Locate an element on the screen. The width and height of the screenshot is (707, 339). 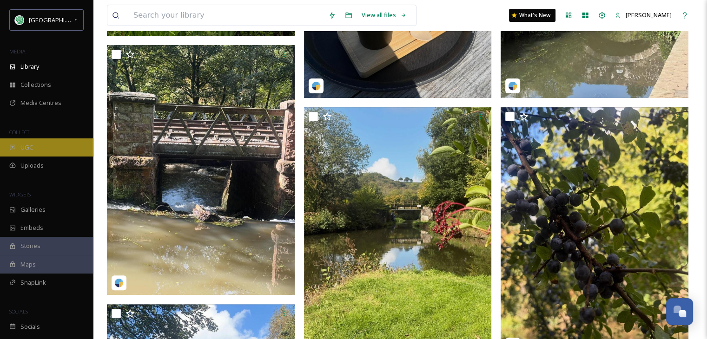
a: What's New is located at coordinates (532, 15).